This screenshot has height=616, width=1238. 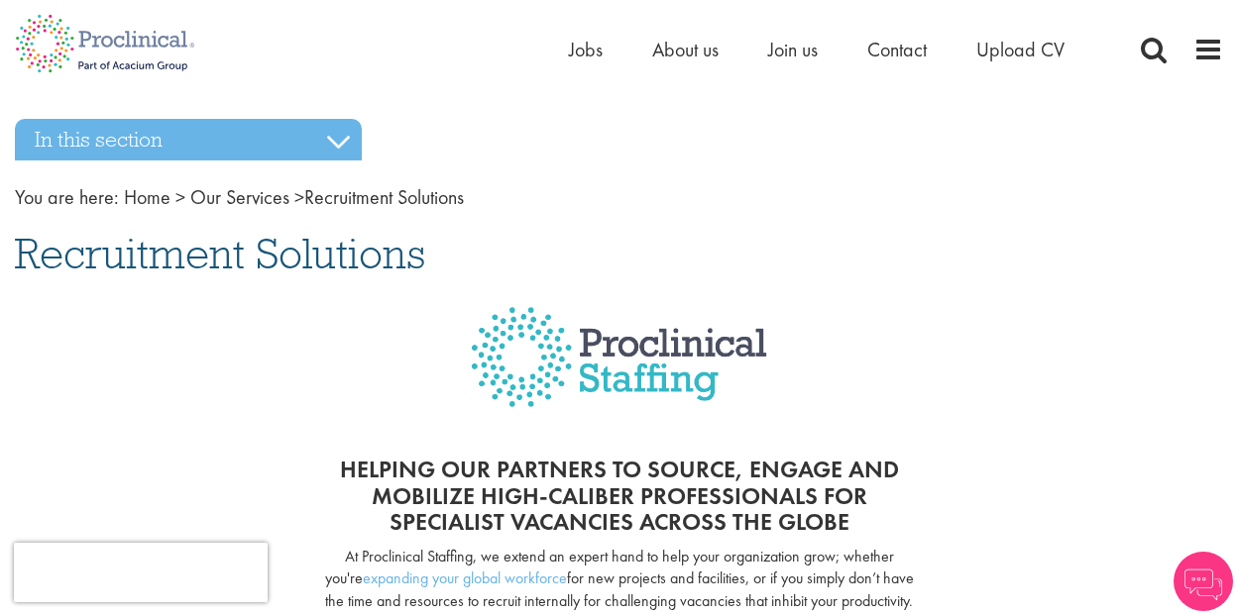 What do you see at coordinates (147, 197) in the screenshot?
I see `a: breadcrumb link to Home` at bounding box center [147, 197].